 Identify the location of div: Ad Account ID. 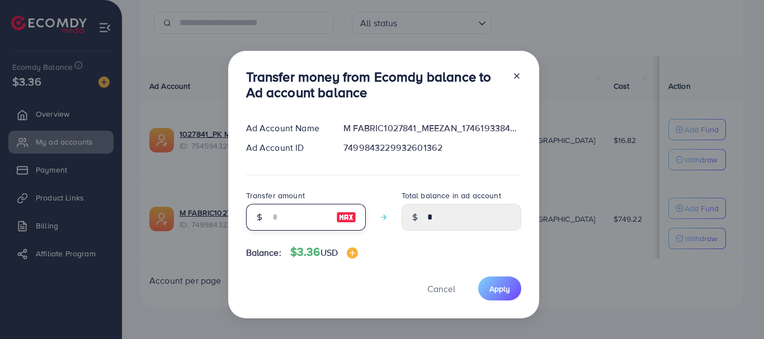
(286, 148).